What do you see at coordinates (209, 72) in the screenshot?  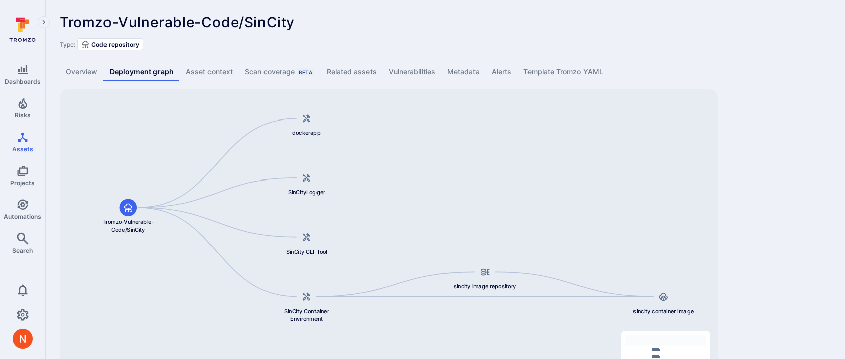 I see `a: Asset context` at bounding box center [209, 72].